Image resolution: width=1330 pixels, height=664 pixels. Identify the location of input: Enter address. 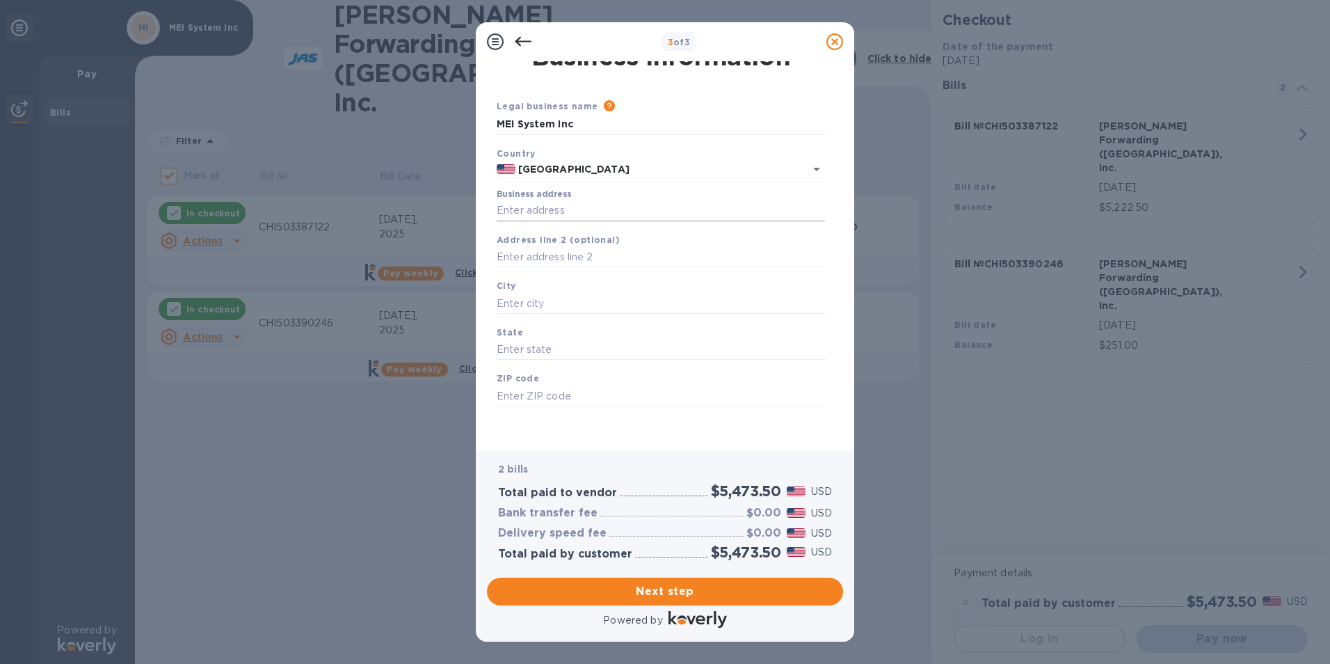
(661, 211).